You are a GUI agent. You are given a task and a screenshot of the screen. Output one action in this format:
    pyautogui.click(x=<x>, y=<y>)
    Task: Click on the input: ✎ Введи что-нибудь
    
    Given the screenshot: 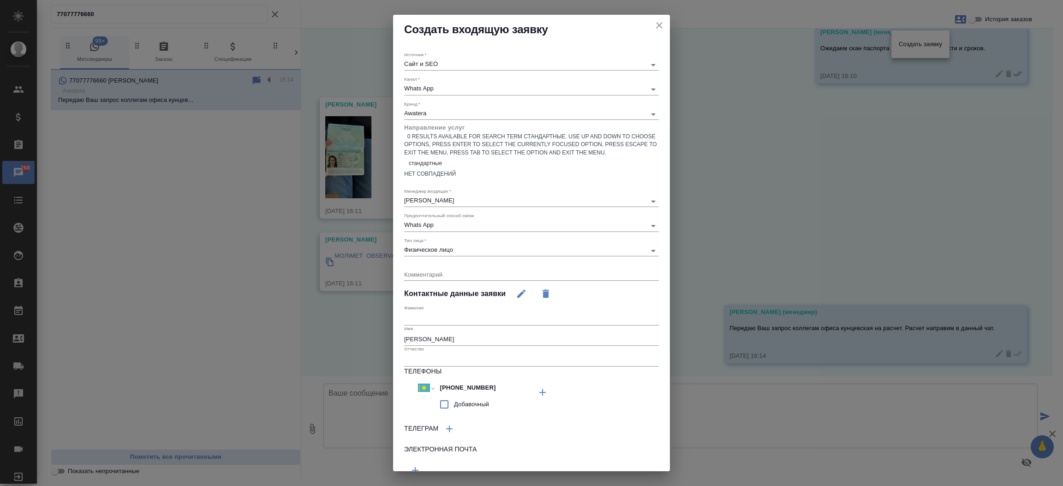 What is the action you would take?
    pyautogui.click(x=477, y=388)
    